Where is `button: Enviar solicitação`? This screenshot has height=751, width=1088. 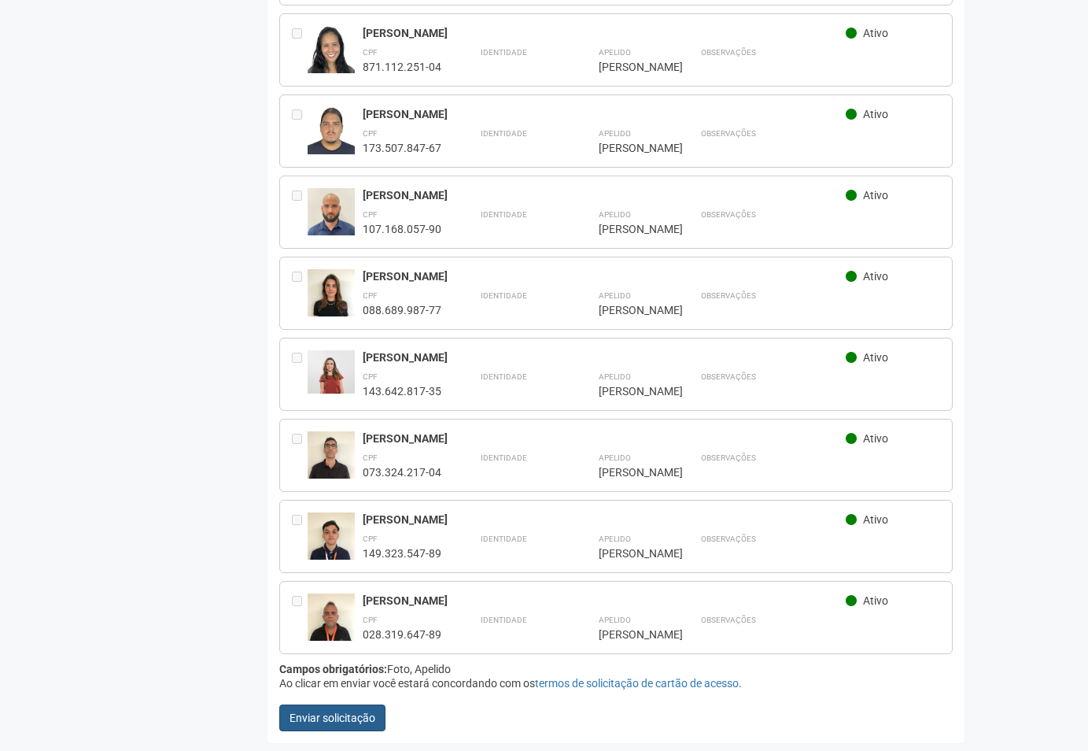 button: Enviar solicitação is located at coordinates (332, 718).